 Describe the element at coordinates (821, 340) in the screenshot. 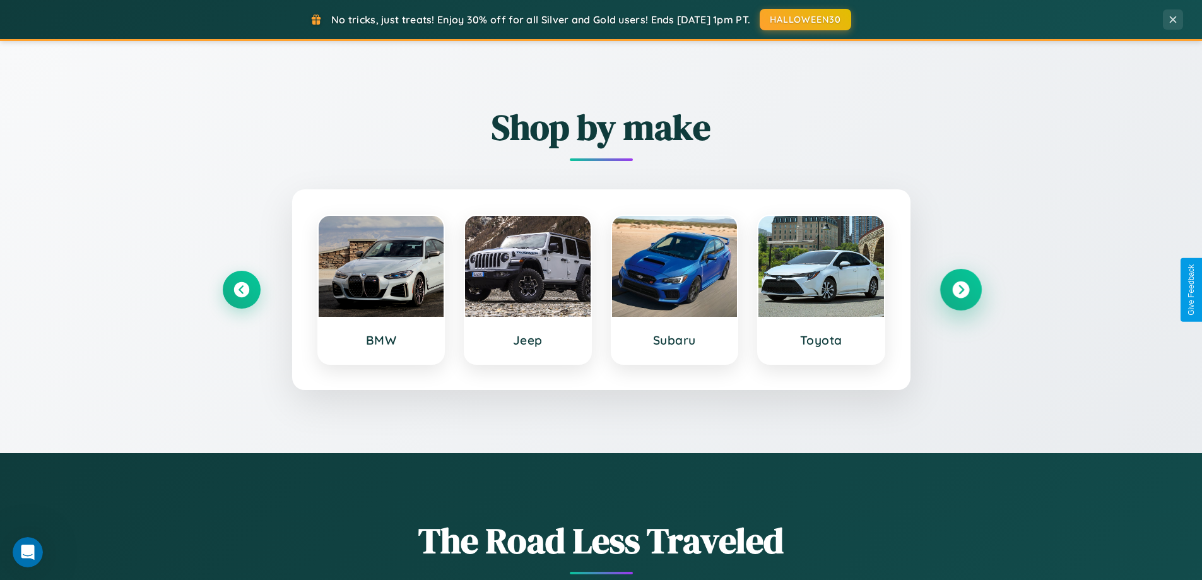

I see `h3: Toyota` at that location.